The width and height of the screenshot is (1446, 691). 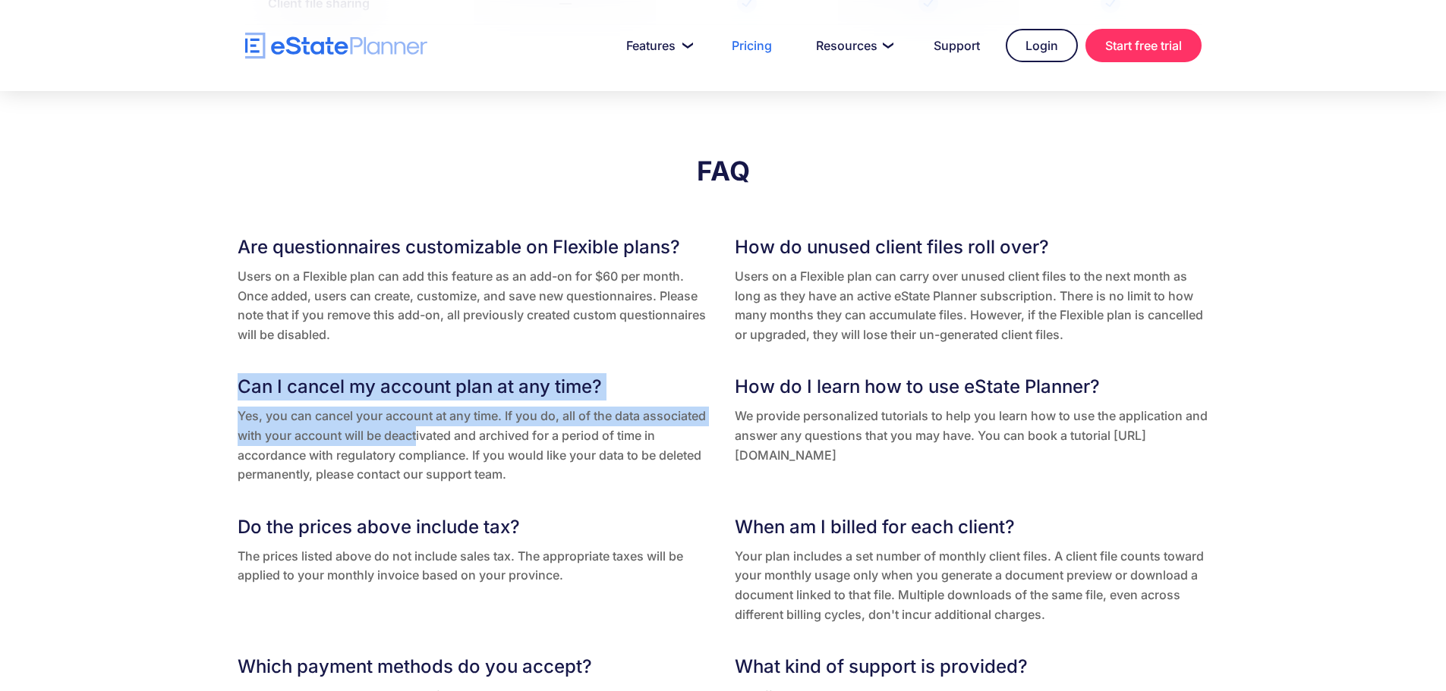 What do you see at coordinates (971, 436) in the screenshot?
I see `p: We provide personalized tutorials to help you learn how to use the application and answer any que...` at bounding box center [971, 436].